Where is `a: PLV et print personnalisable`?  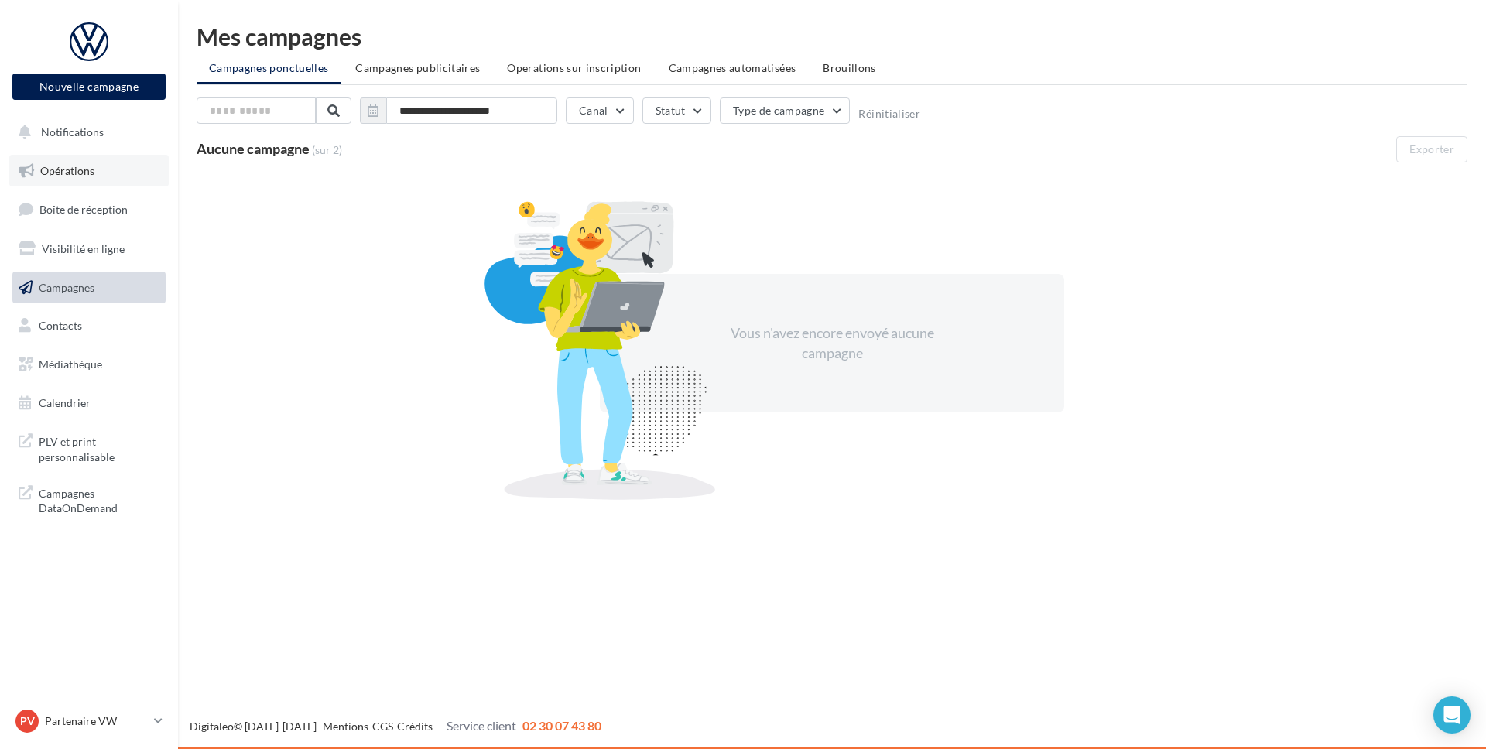
a: PLV et print personnalisable is located at coordinates (89, 447).